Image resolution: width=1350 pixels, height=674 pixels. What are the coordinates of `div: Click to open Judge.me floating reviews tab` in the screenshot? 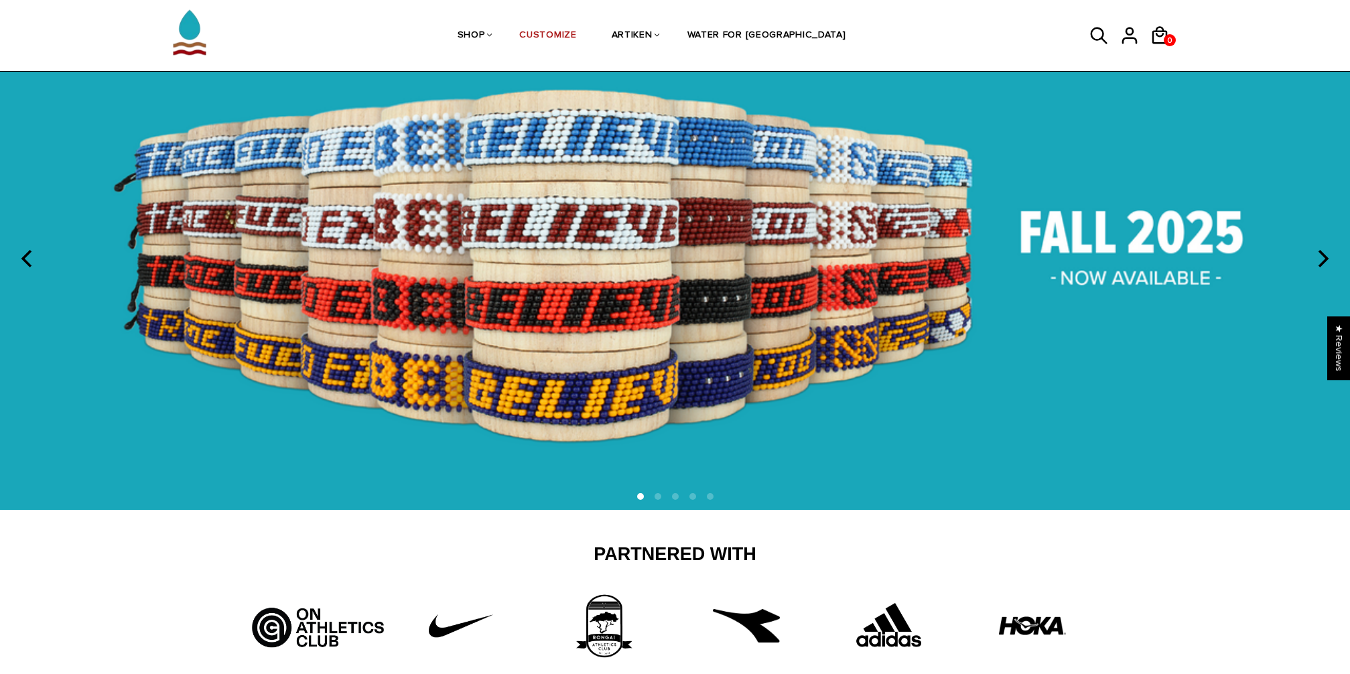 It's located at (1338, 348).